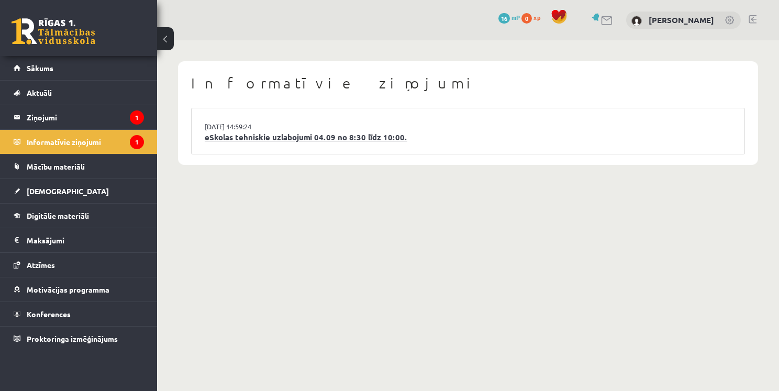 This screenshot has width=779, height=391. What do you see at coordinates (41, 265) in the screenshot?
I see `span: Atzīmes` at bounding box center [41, 265].